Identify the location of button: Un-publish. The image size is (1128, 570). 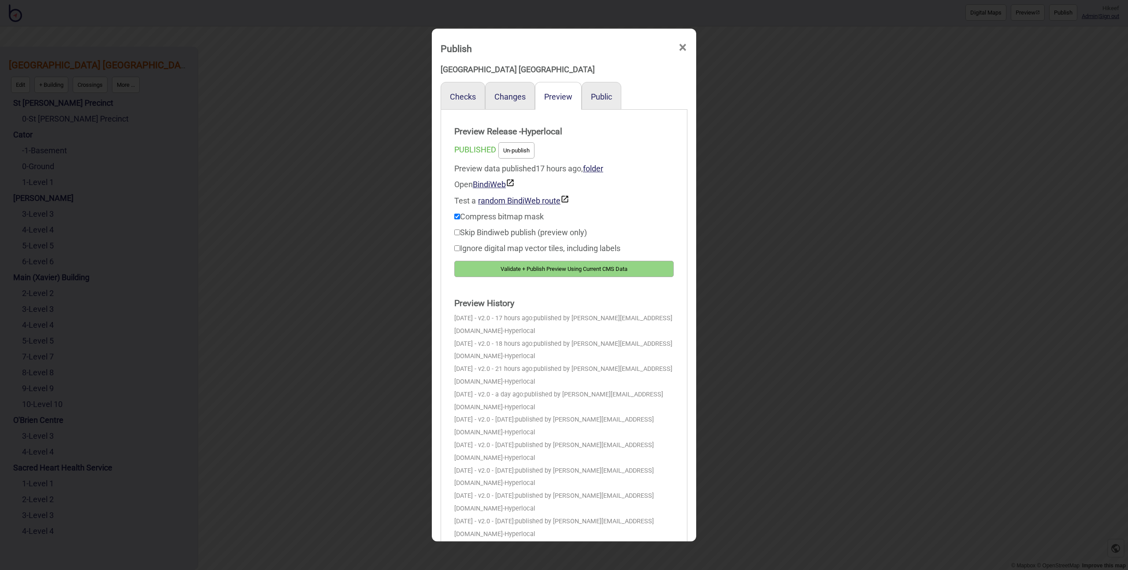
(516, 150).